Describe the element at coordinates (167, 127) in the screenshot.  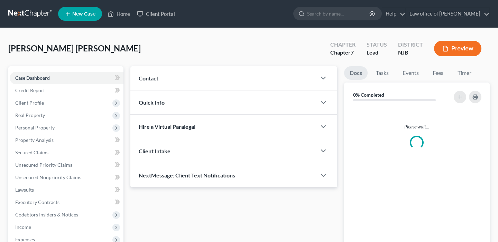
I see `span: Hire a Virtual Paralegal` at that location.